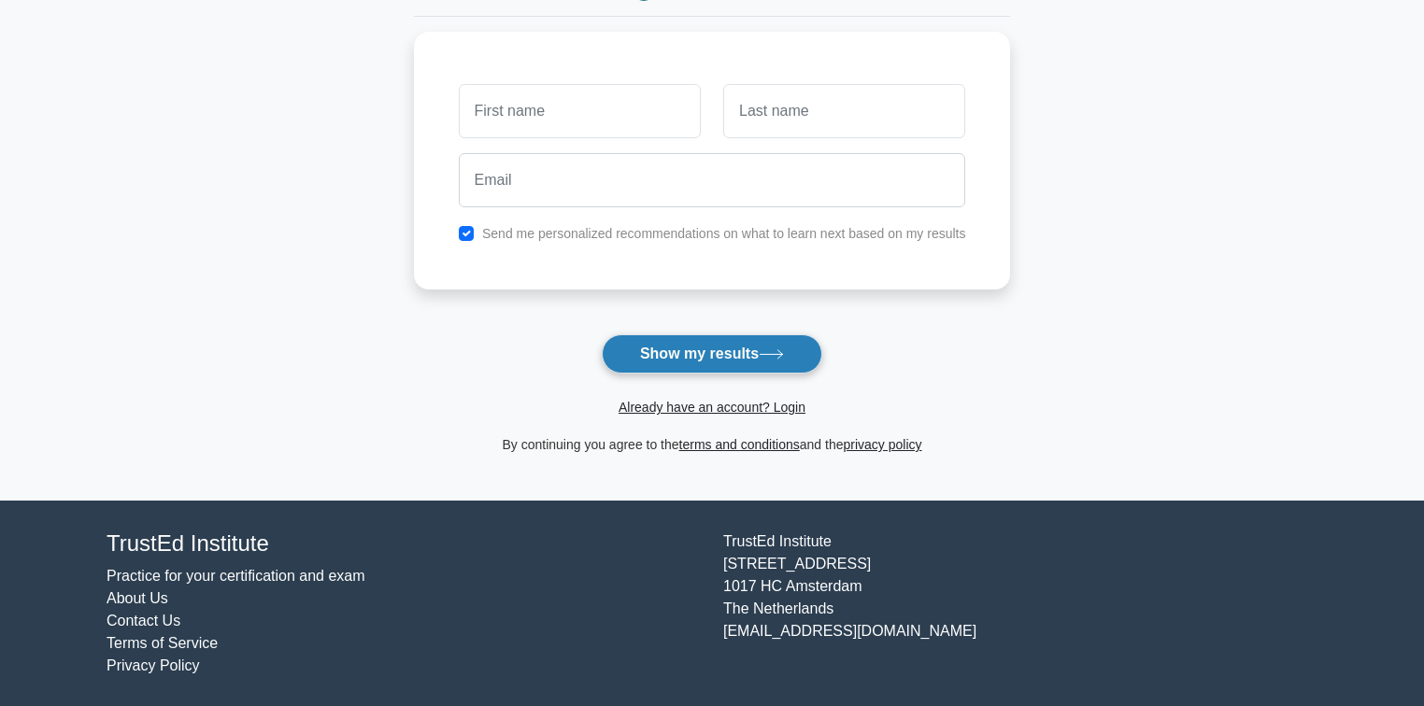 The image size is (1424, 706). What do you see at coordinates (712, 354) in the screenshot?
I see `button: Show my results` at bounding box center [712, 354].